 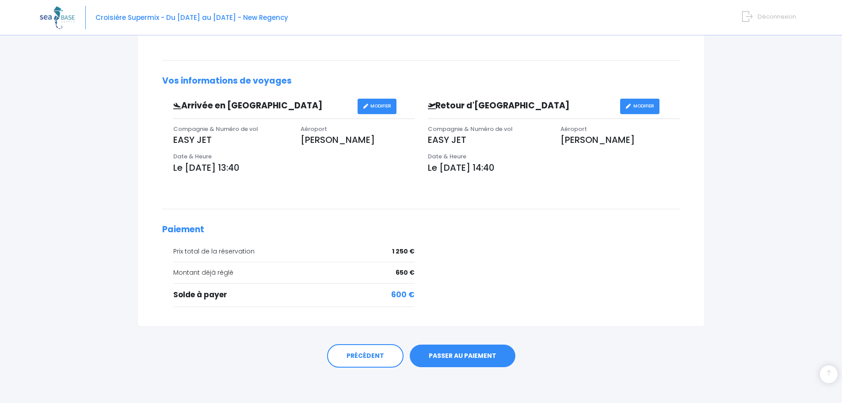 What do you see at coordinates (421, 81) in the screenshot?
I see `h2: Vos informations de voyages` at bounding box center [421, 81].